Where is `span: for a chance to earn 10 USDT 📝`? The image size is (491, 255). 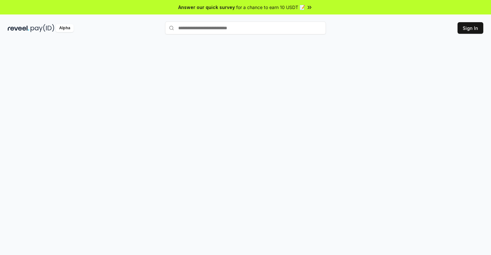 span: for a chance to earn 10 USDT 📝 is located at coordinates (271, 7).